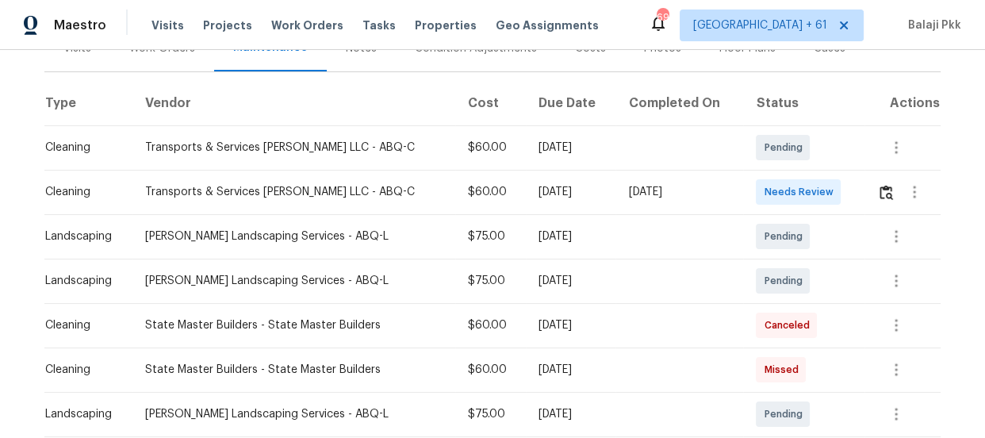 This screenshot has height=438, width=985. What do you see at coordinates (931, 25) in the screenshot?
I see `span: Balaji Pkk` at bounding box center [931, 25].